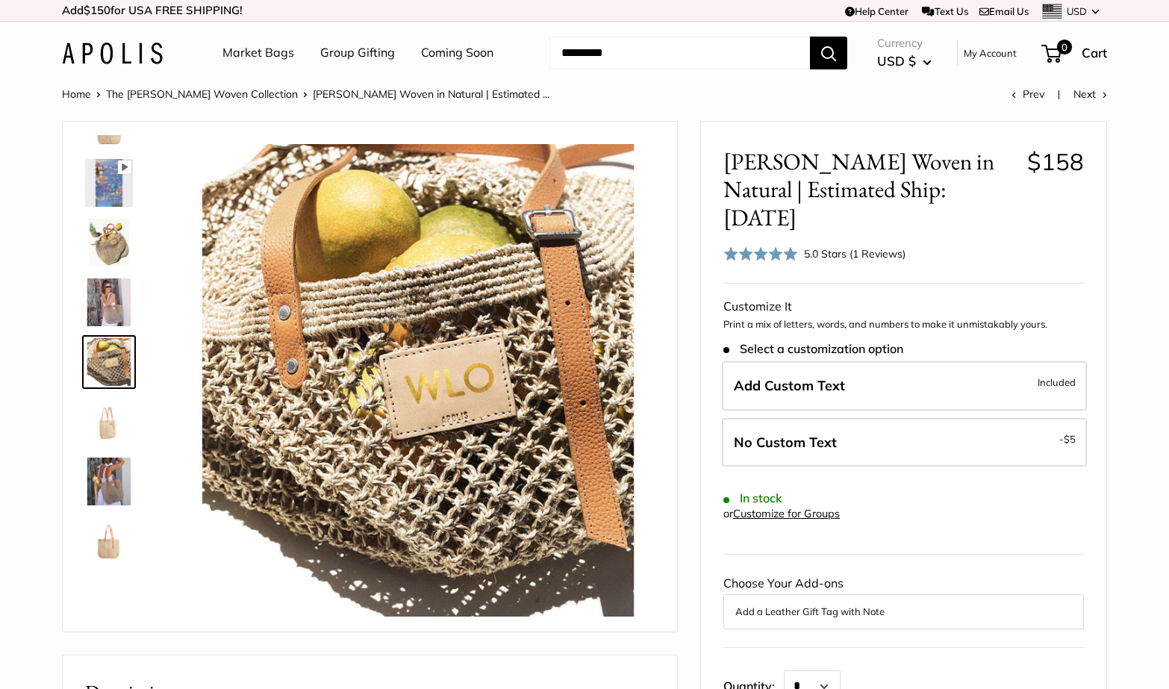  What do you see at coordinates (1070, 439) in the screenshot?
I see `span: $5` at bounding box center [1070, 439].